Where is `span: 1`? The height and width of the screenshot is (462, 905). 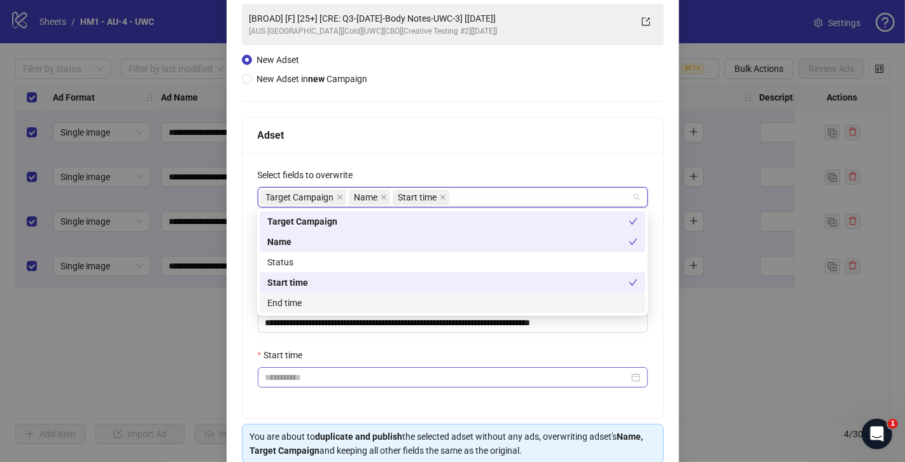
span: 1 is located at coordinates (893, 424).